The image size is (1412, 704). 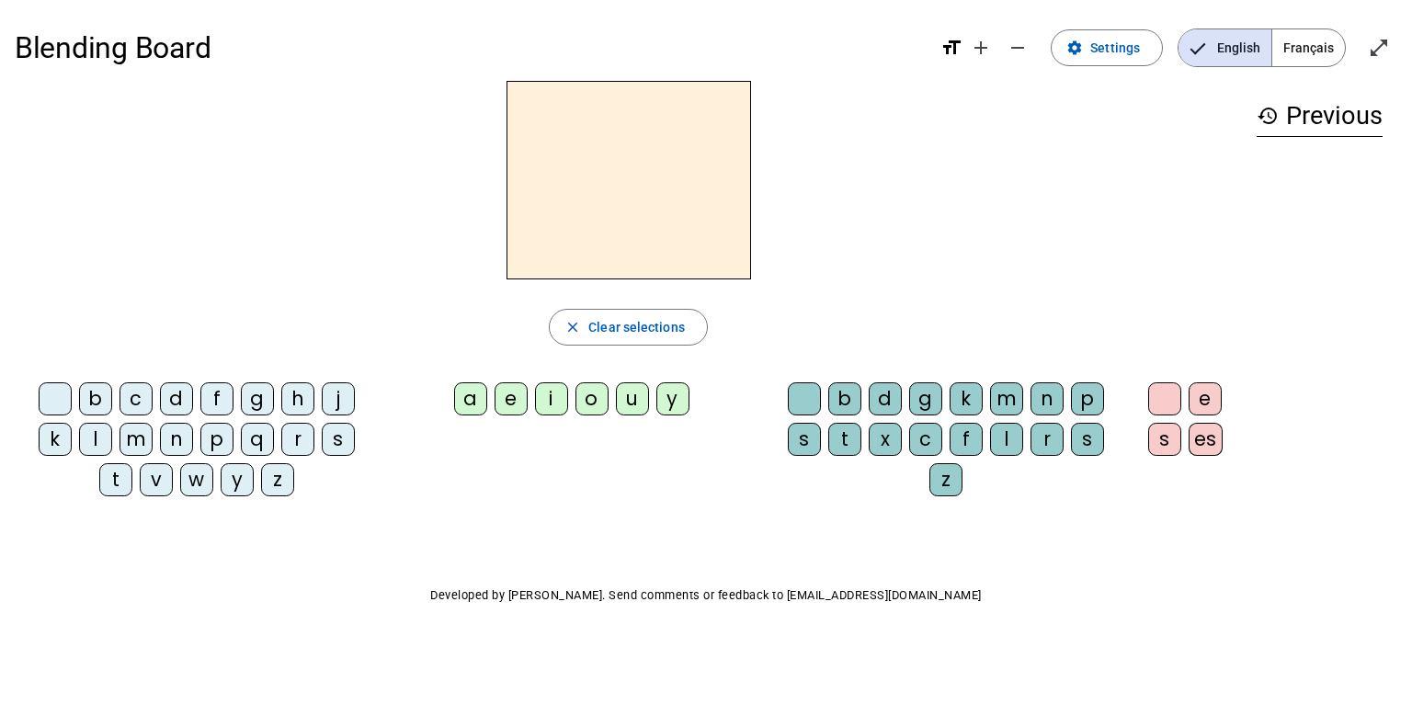 What do you see at coordinates (573, 327) in the screenshot?
I see `mat-icon: close` at bounding box center [573, 327].